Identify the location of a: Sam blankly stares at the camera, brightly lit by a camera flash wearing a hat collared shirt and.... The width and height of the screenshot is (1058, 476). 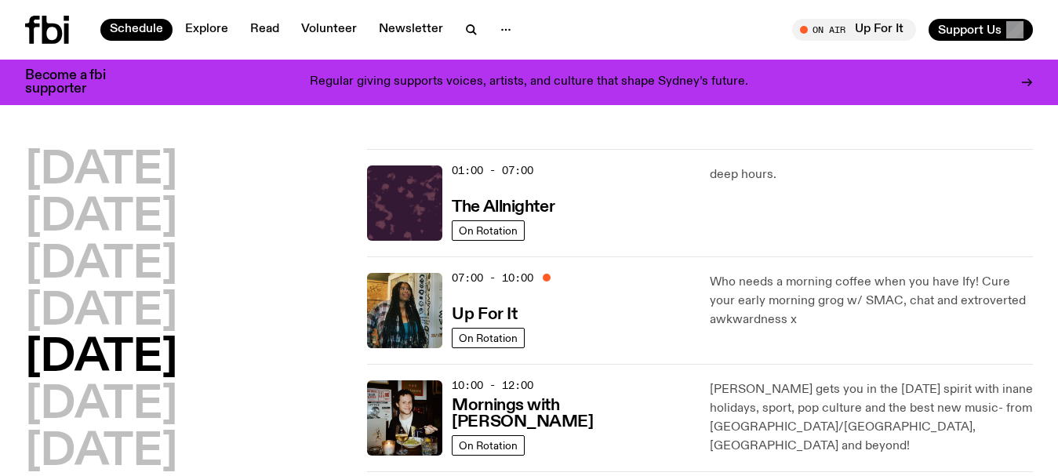
(405, 418).